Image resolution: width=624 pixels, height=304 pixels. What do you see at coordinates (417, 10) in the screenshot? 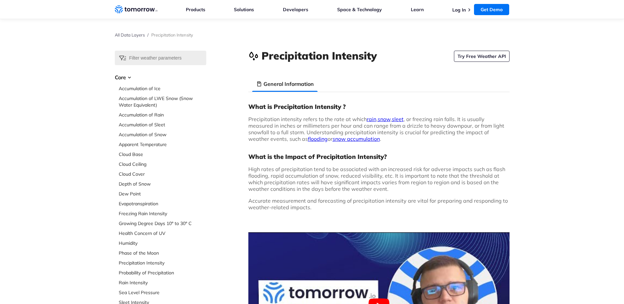
I see `a: Learn` at bounding box center [417, 10].